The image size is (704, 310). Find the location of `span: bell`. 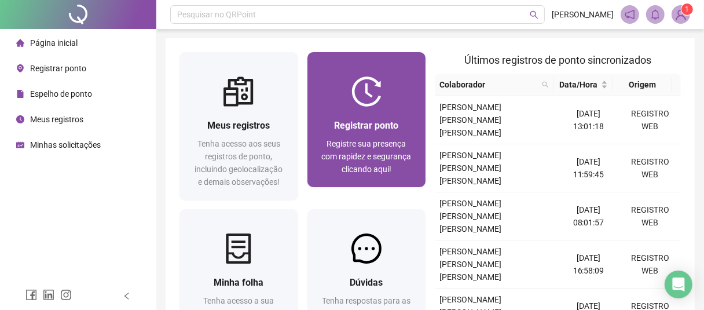

span: bell is located at coordinates (656, 14).